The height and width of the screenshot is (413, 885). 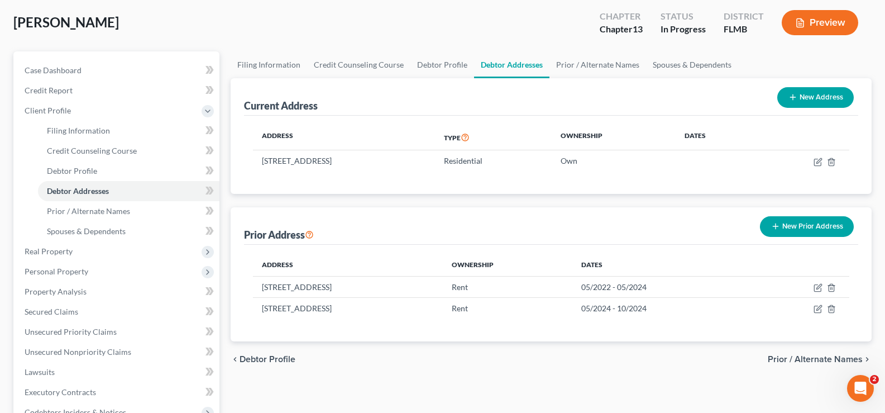 I want to click on a: Executory Contracts, so click(x=117, y=392).